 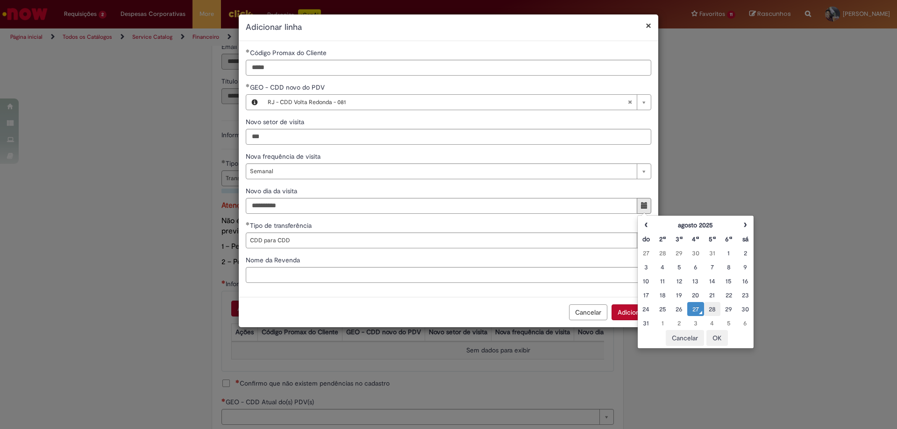 I want to click on span: CDD para CDD, so click(x=441, y=241).